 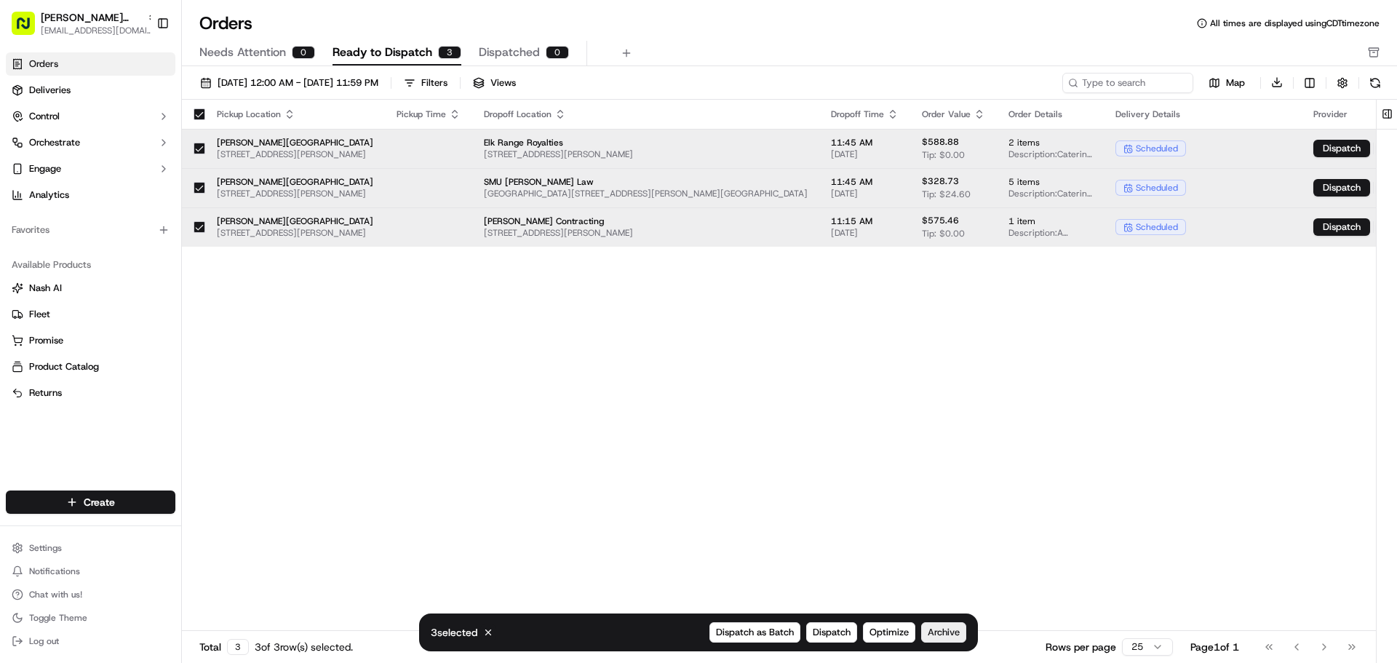 What do you see at coordinates (889, 632) in the screenshot?
I see `span: Optimize` at bounding box center [889, 632].